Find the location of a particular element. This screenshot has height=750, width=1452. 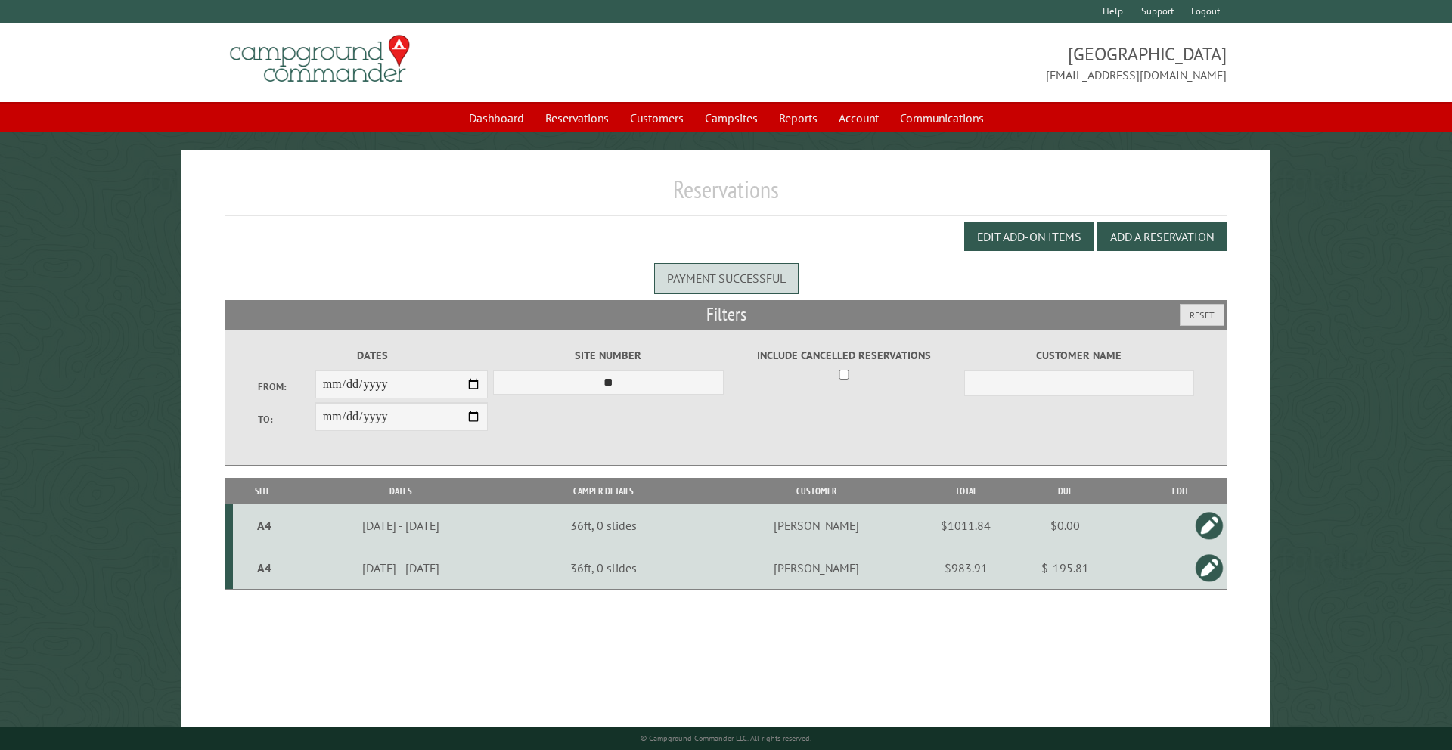

h2: Filters is located at coordinates (726, 315).